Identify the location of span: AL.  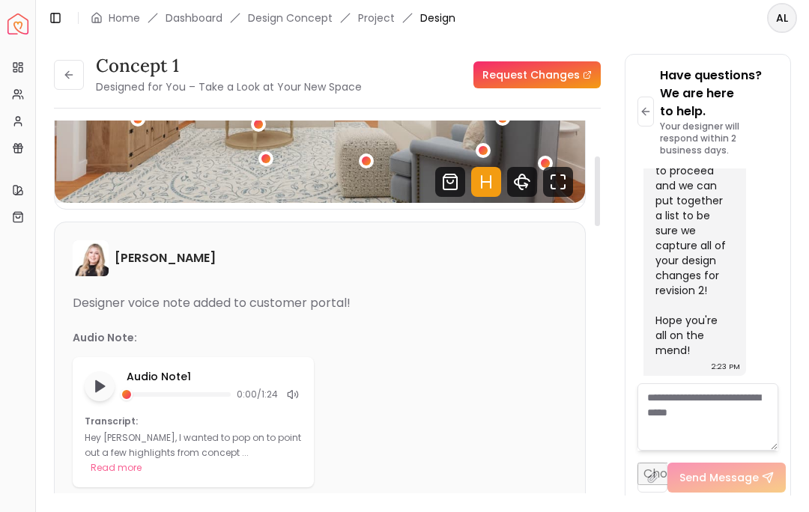
(782, 18).